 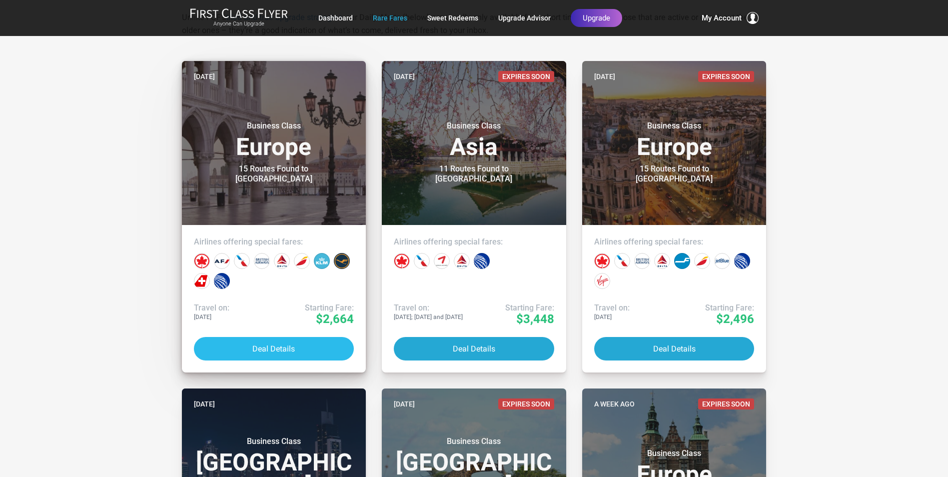 I want to click on div: Finnair, so click(x=682, y=261).